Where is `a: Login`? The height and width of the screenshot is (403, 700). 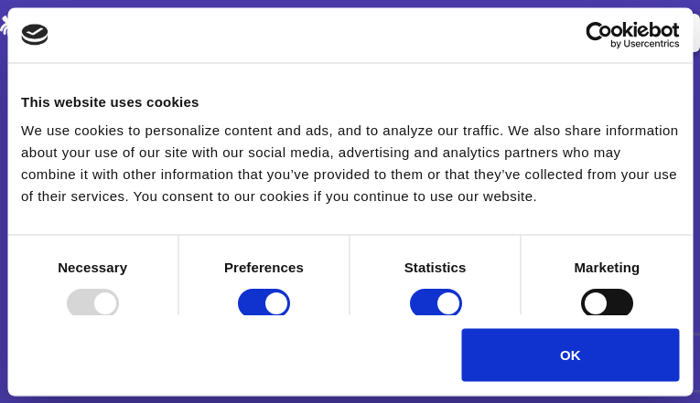
a: Login is located at coordinates (540, 33).